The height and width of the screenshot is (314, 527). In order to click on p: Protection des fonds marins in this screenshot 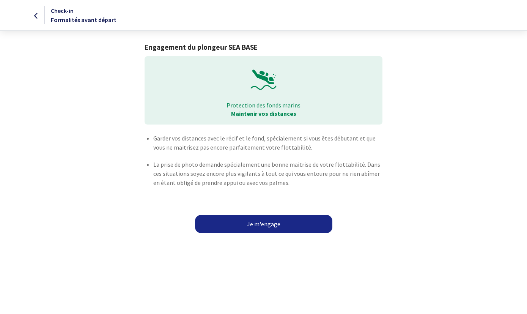, I will do `click(263, 105)`.